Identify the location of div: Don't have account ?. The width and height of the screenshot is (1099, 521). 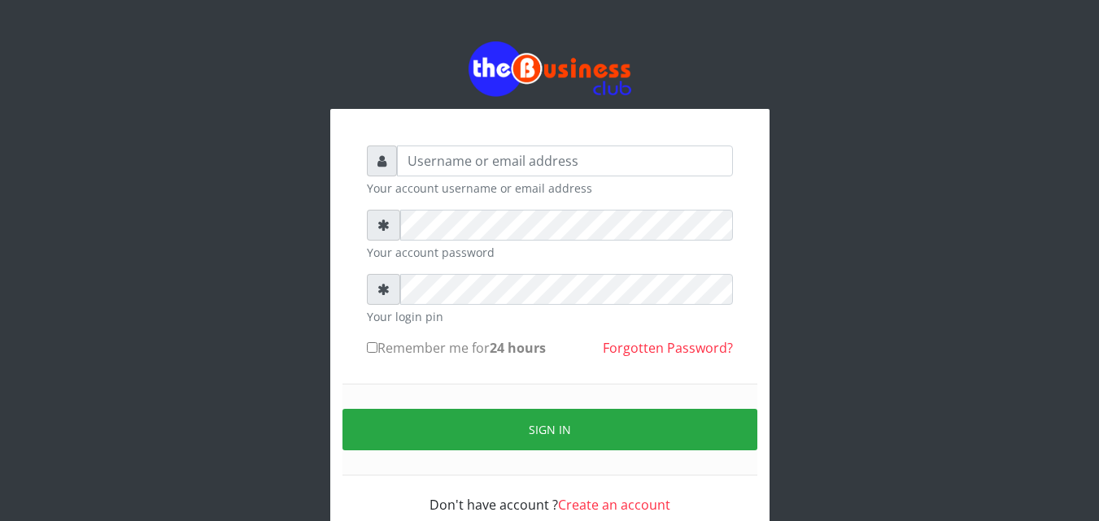
(550, 495).